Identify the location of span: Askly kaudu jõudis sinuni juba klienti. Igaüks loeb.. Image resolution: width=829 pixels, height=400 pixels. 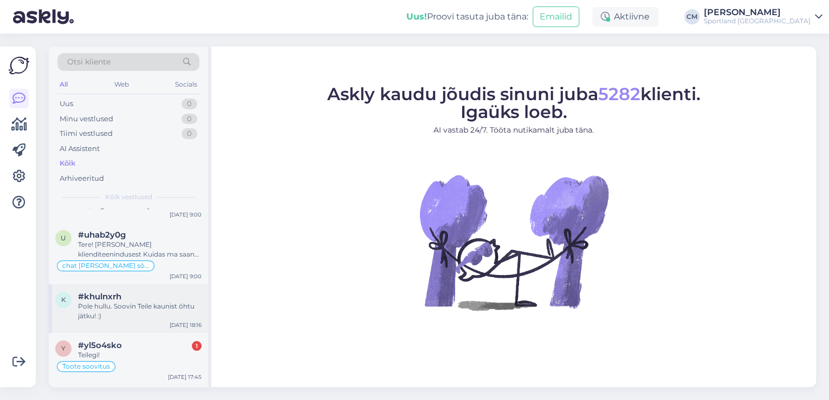
(513, 103).